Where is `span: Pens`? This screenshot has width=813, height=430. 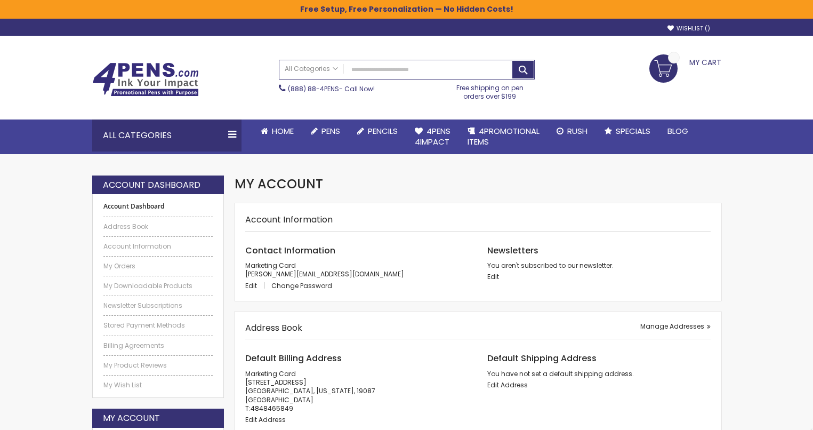 span: Pens is located at coordinates (330, 131).